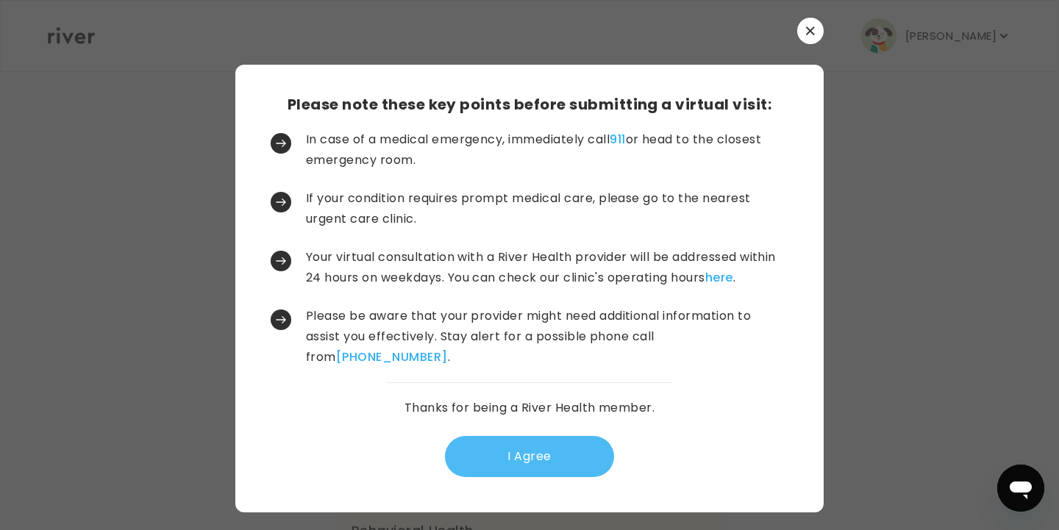  Describe the element at coordinates (529, 457) in the screenshot. I see `button: I Agree` at that location.